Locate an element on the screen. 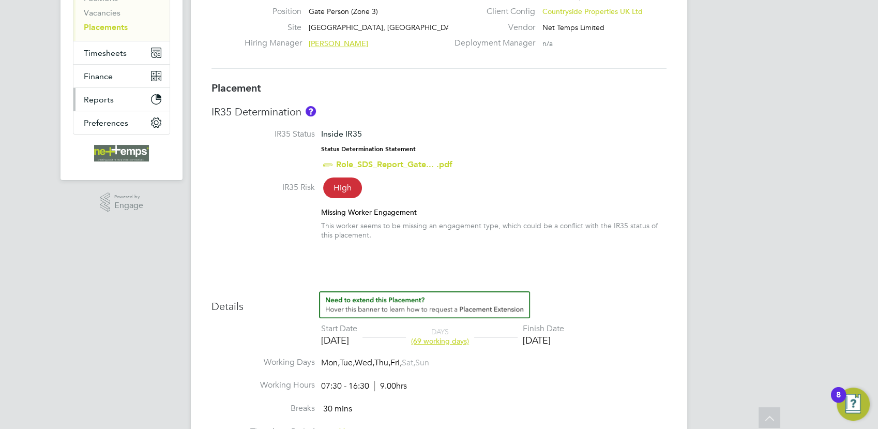 The image size is (878, 429). span: Timesheets is located at coordinates (105, 53).